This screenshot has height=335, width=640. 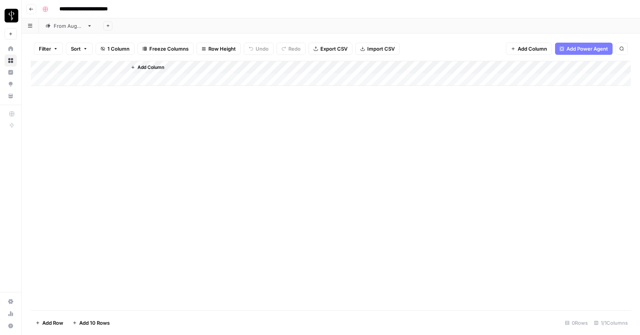 What do you see at coordinates (115, 49) in the screenshot?
I see `button: 1 Column` at bounding box center [115, 49].